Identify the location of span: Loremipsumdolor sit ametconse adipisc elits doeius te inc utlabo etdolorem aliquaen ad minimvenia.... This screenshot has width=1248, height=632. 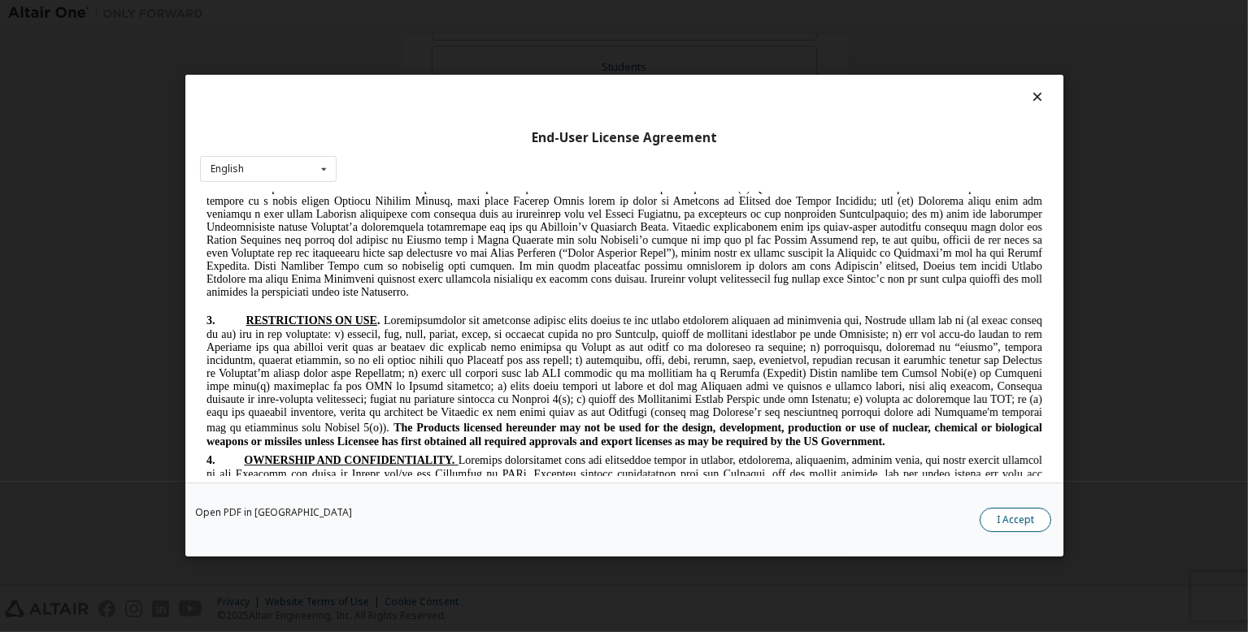
(424, 182).